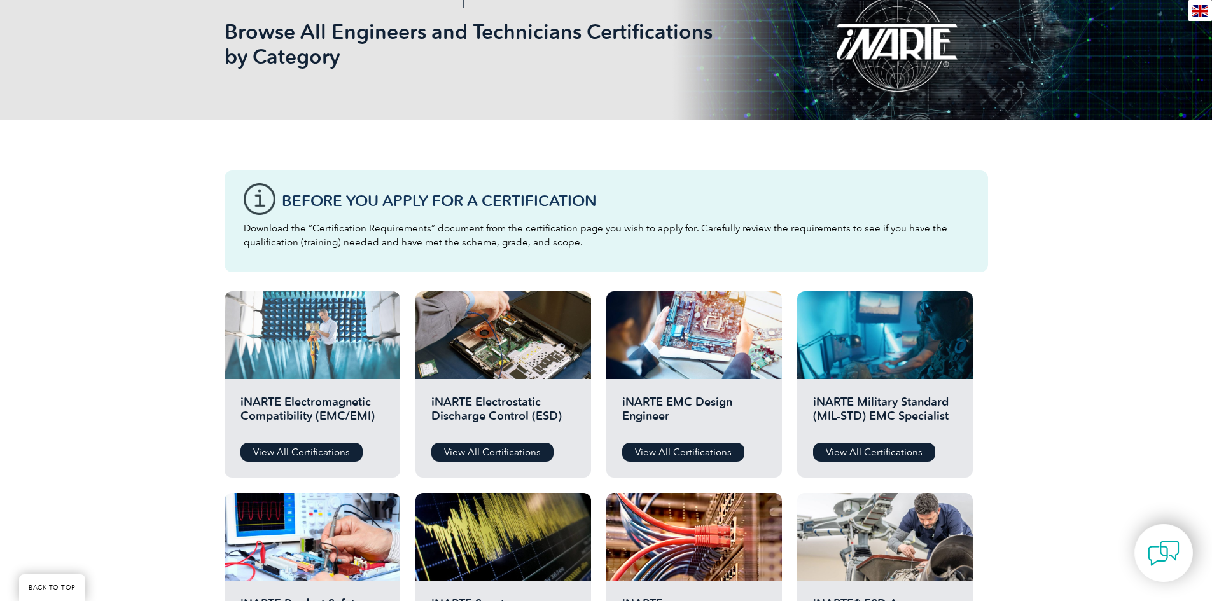 The height and width of the screenshot is (601, 1212). Describe the element at coordinates (503, 414) in the screenshot. I see `h2: iNARTE Electrostatic Discharge Control (ESD)` at that location.